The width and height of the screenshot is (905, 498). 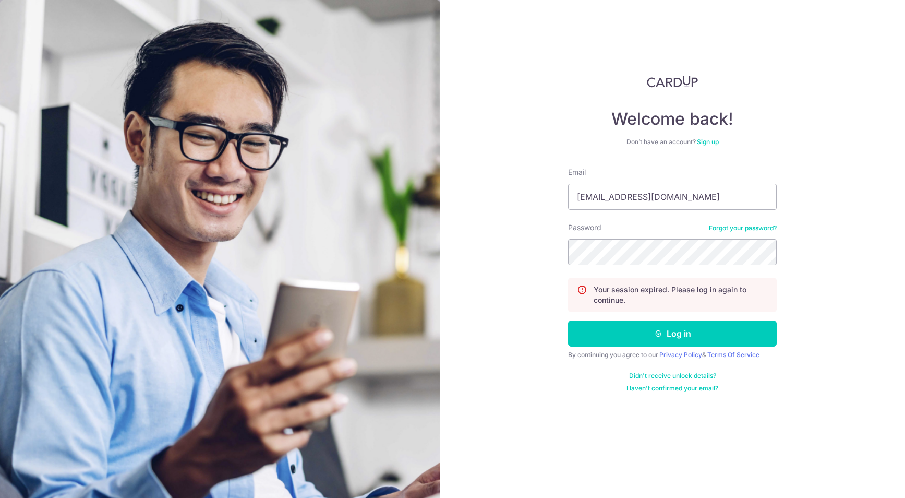 What do you see at coordinates (743, 228) in the screenshot?
I see `a: Forgot your password?` at bounding box center [743, 228].